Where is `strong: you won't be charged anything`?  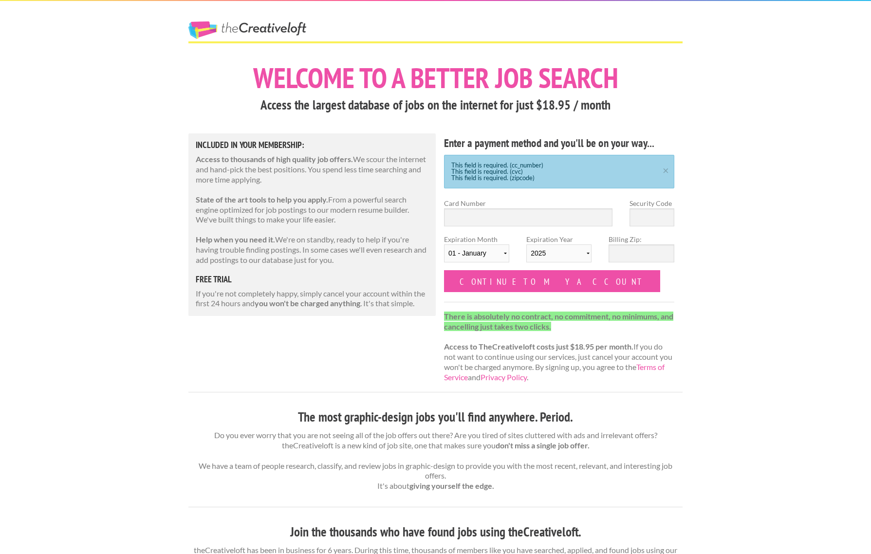 strong: you won't be charged anything is located at coordinates (307, 303).